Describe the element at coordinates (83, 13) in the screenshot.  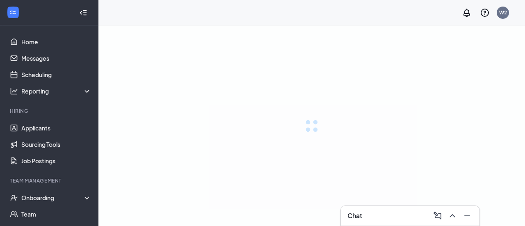
I see `svg: Collapse` at that location.